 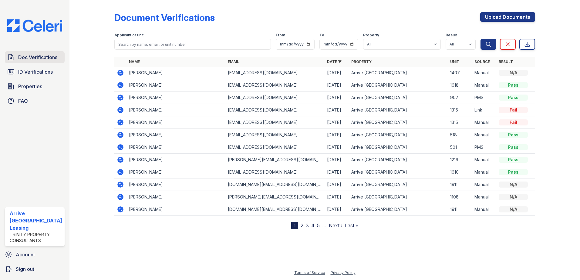 What do you see at coordinates (36, 238) in the screenshot?
I see `div: Trinity Property Consultants` at bounding box center [36, 238].